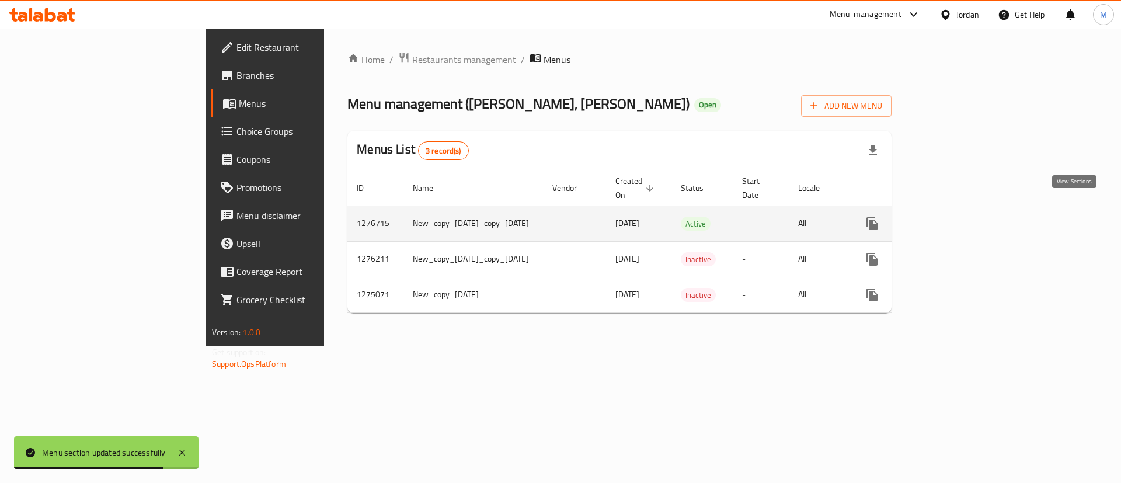 This screenshot has height=483, width=1121. I want to click on span: Open, so click(708, 105).